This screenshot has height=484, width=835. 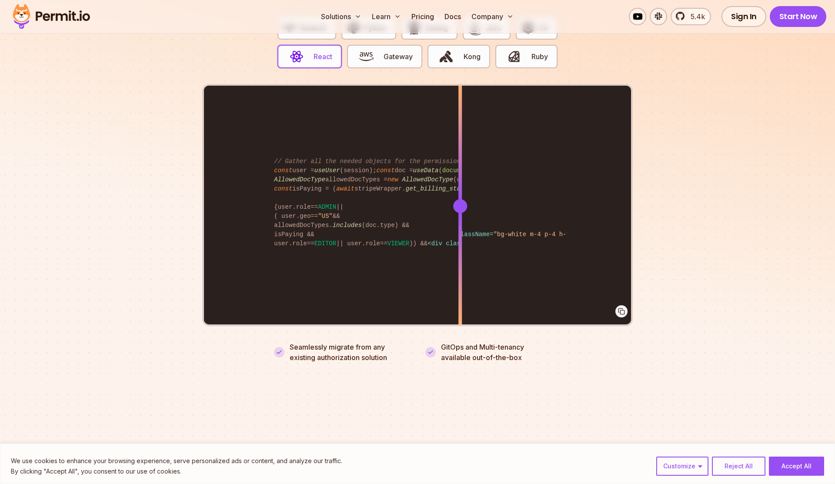 What do you see at coordinates (457, 171) in the screenshot?
I see `span: document` at bounding box center [457, 171].